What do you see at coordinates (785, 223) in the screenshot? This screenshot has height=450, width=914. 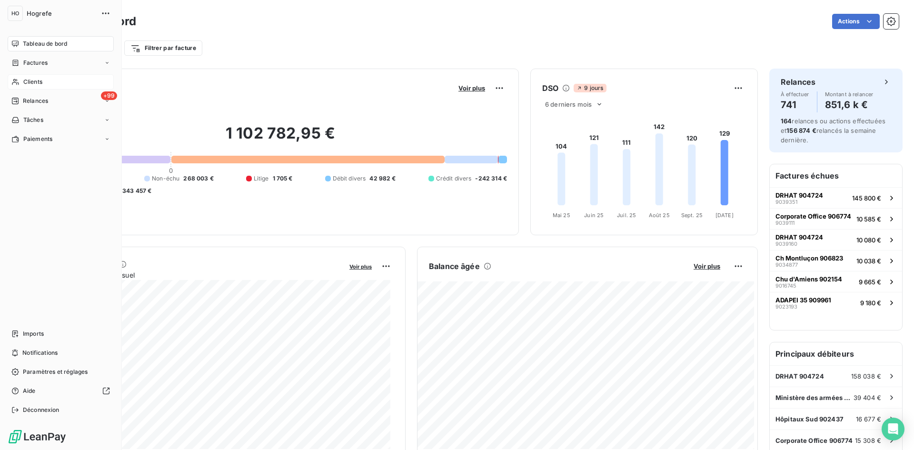 I see `span: 9039111` at bounding box center [785, 223].